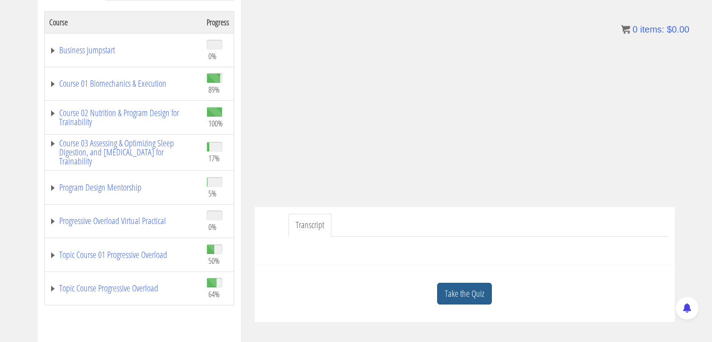 This screenshot has width=712, height=342. What do you see at coordinates (679, 29) in the screenshot?
I see `bdi: 0.00` at bounding box center [679, 29].